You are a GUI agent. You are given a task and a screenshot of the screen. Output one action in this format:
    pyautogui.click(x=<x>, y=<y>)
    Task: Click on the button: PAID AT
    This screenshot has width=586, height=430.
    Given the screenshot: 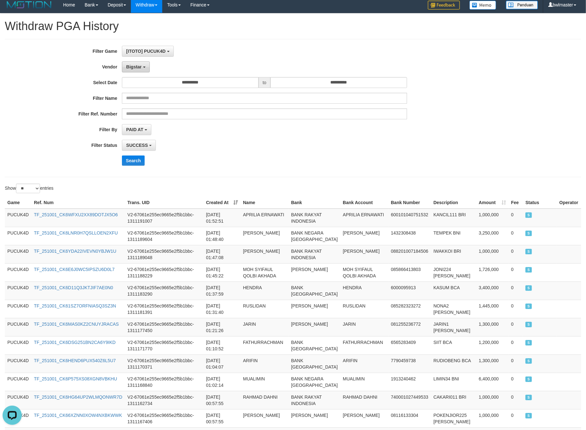 What is the action you would take?
    pyautogui.click(x=136, y=130)
    